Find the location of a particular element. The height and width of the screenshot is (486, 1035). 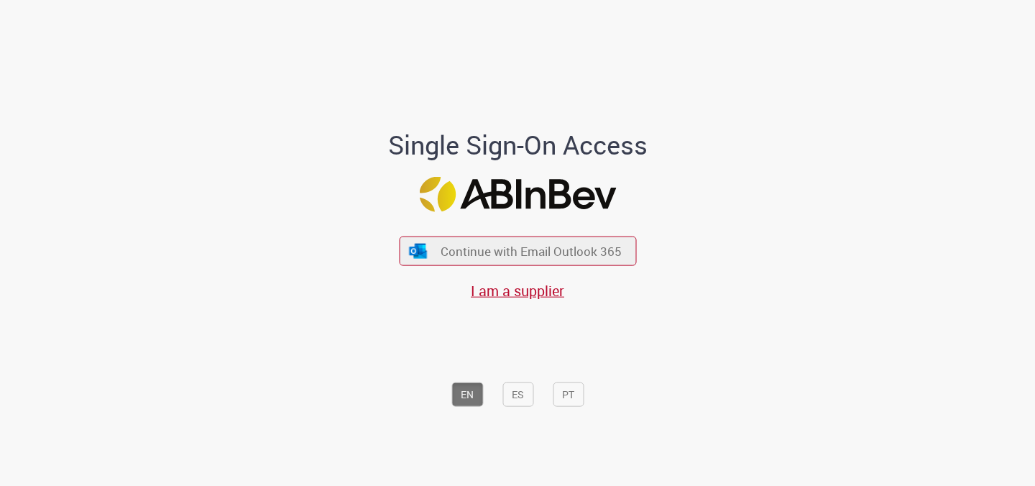

span: I am a supplier is located at coordinates (517, 290).